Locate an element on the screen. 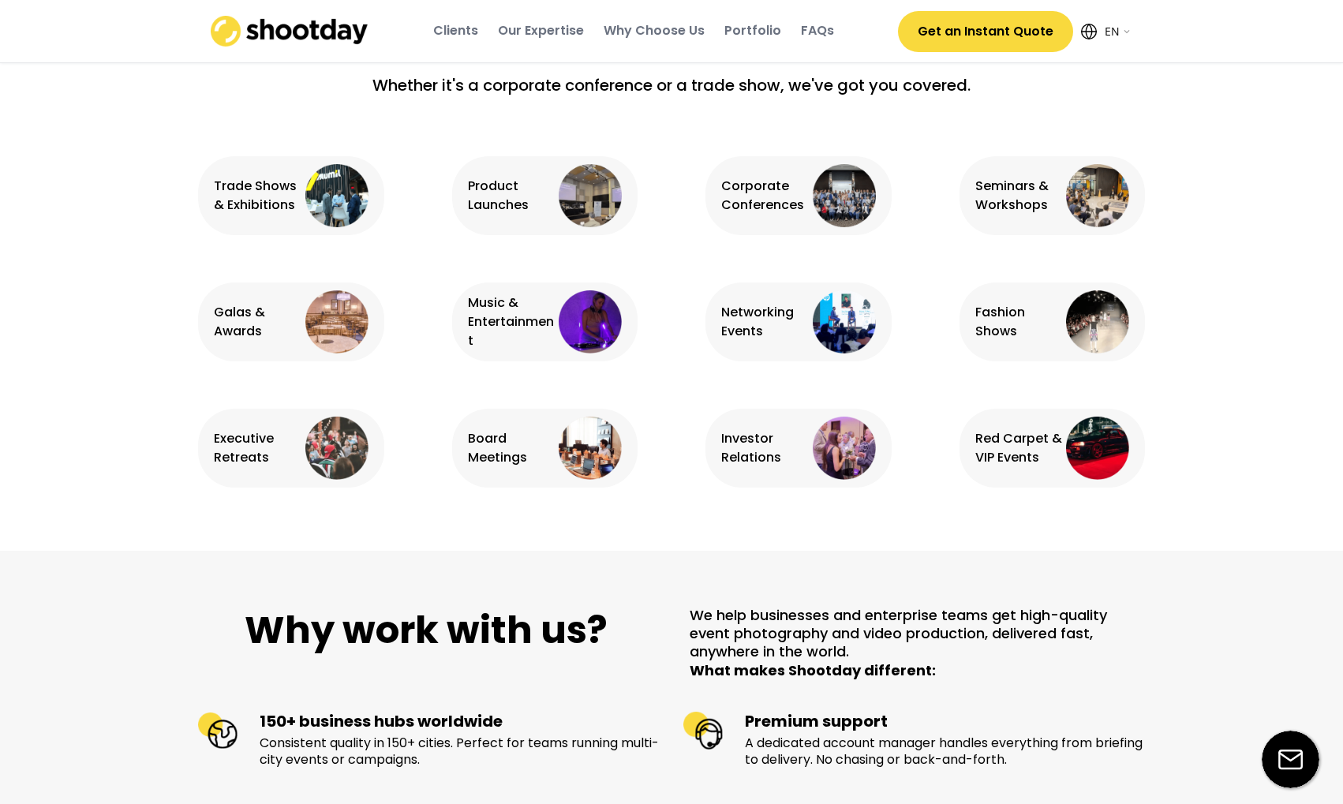 This screenshot has height=804, width=1343. img: exhibition%402x.png is located at coordinates (337, 196).